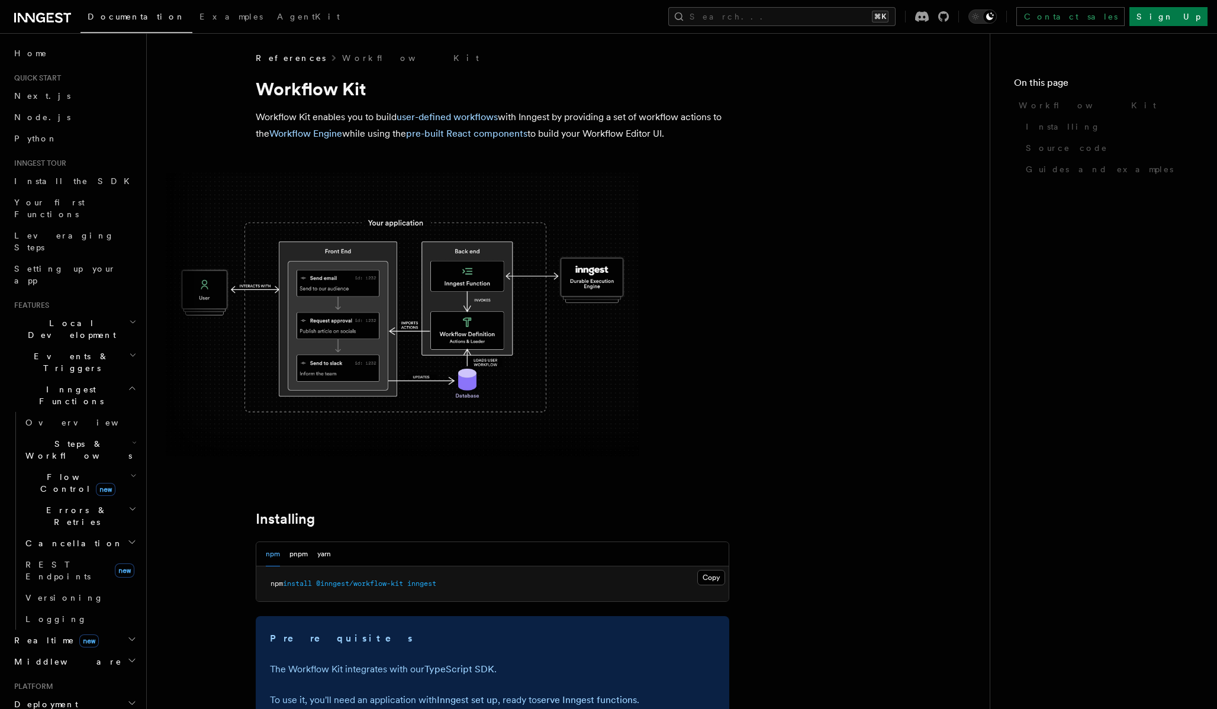  What do you see at coordinates (64, 241) in the screenshot?
I see `span: Leveraging Steps` at bounding box center [64, 241].